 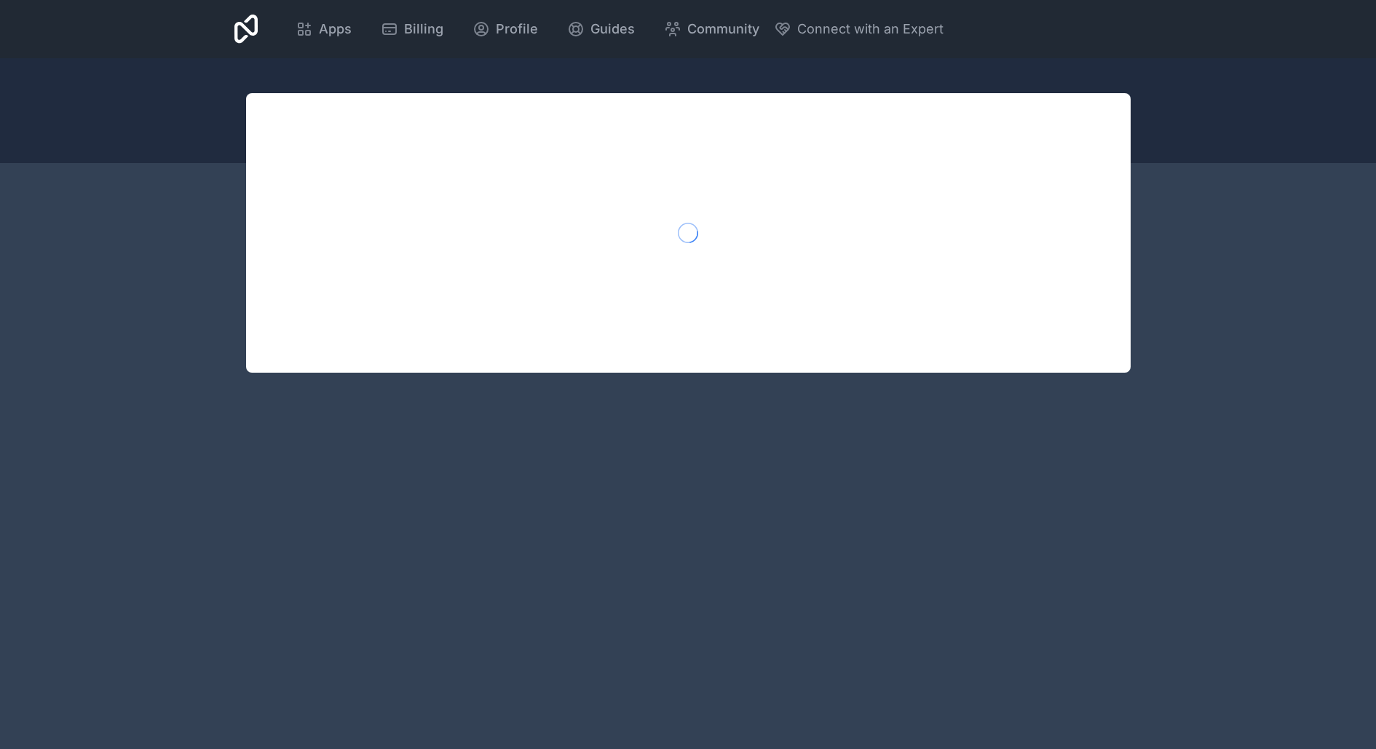 What do you see at coordinates (711, 29) in the screenshot?
I see `a: Community` at bounding box center [711, 29].